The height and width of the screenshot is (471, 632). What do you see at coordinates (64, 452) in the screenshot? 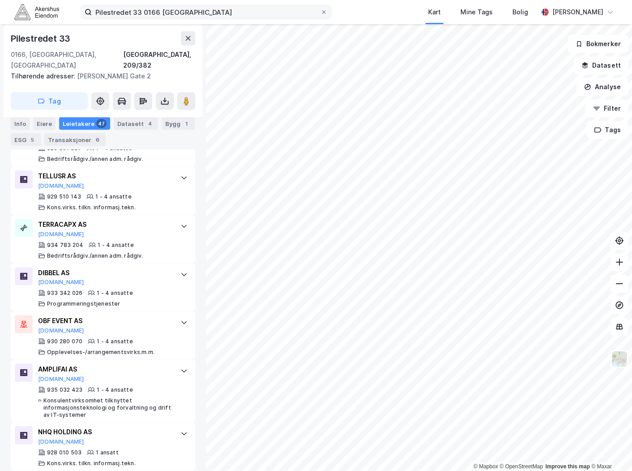
I see `div: 928 010 503` at bounding box center [64, 452].